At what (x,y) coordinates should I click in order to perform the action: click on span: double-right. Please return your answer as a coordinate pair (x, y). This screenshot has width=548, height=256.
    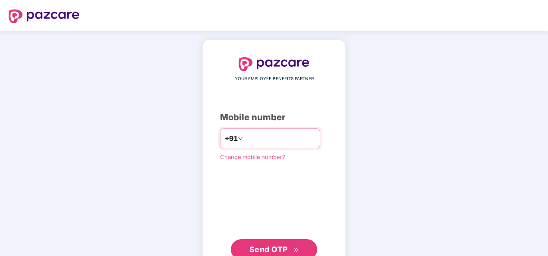
    Looking at the image, I should click on (296, 250).